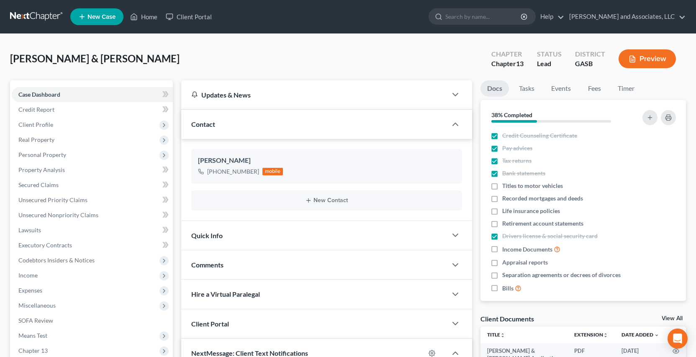  What do you see at coordinates (189, 17) in the screenshot?
I see `a: Client Portal` at bounding box center [189, 17].